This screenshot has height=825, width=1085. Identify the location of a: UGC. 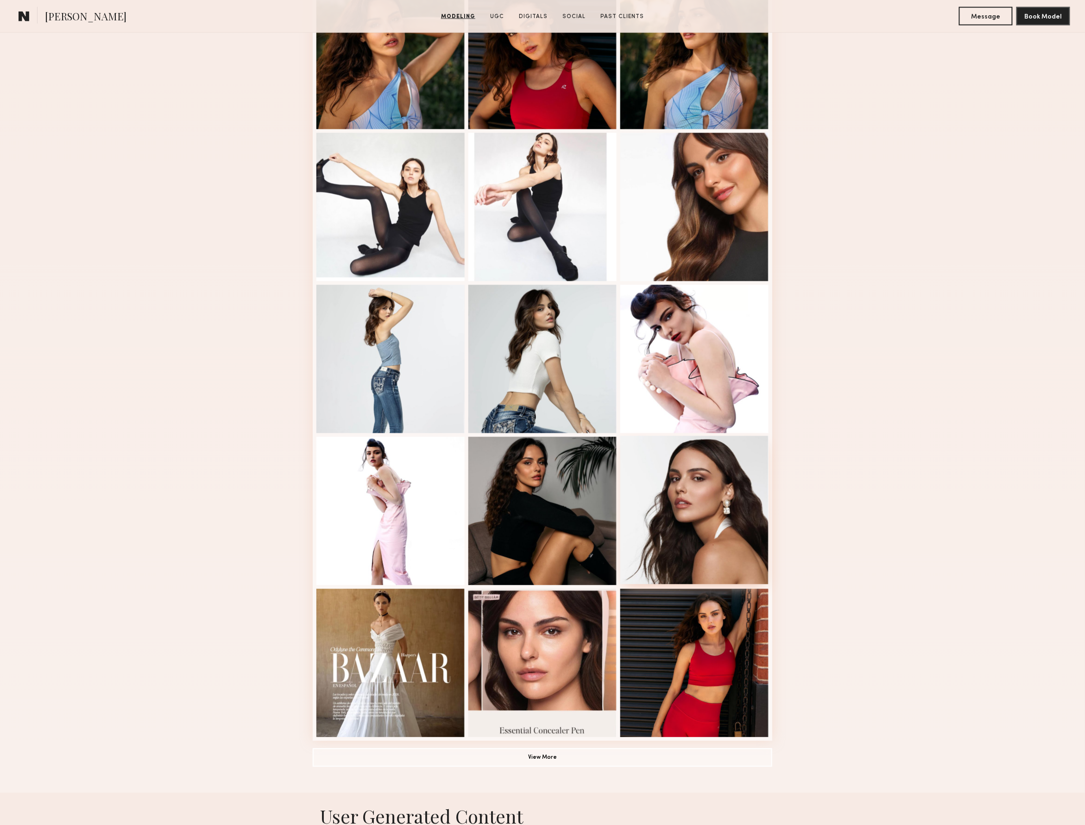
(497, 17).